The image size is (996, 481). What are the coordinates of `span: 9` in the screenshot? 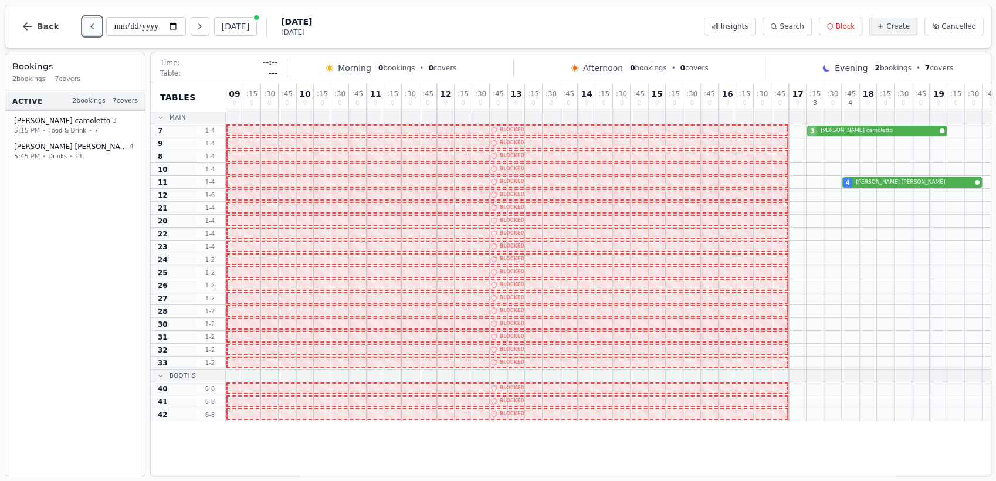 It's located at (160, 144).